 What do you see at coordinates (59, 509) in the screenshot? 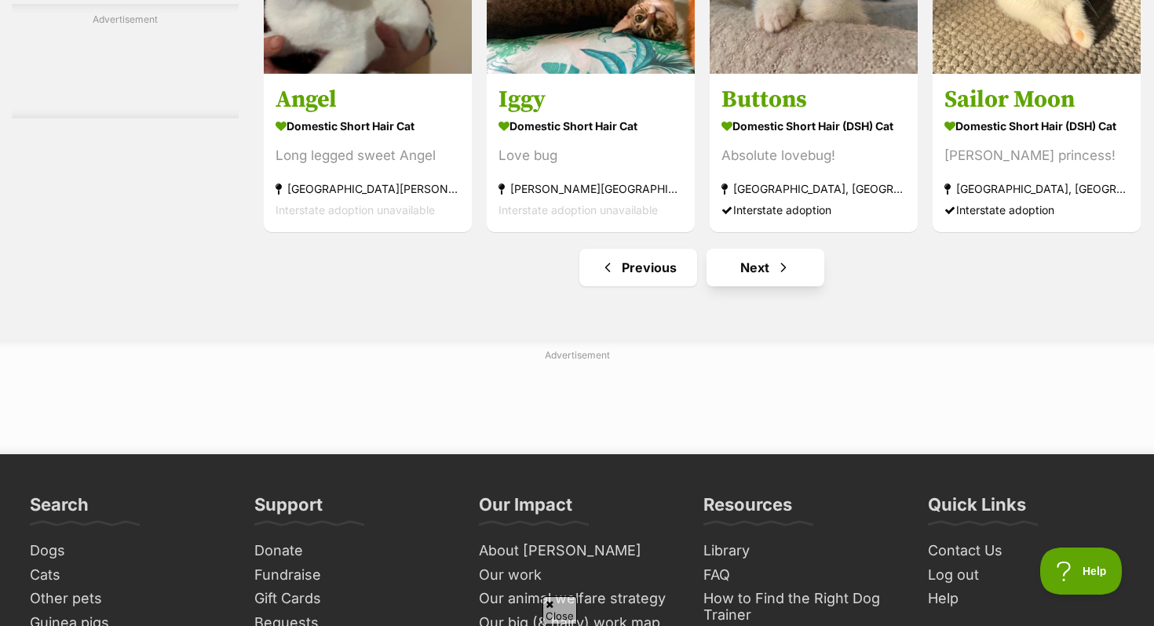
I see `h3: Search` at bounding box center [59, 509].